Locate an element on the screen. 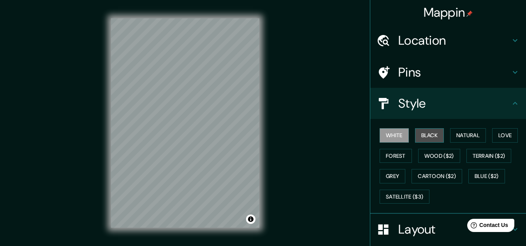 This screenshot has height=246, width=526. h4: Location is located at coordinates (454, 40).